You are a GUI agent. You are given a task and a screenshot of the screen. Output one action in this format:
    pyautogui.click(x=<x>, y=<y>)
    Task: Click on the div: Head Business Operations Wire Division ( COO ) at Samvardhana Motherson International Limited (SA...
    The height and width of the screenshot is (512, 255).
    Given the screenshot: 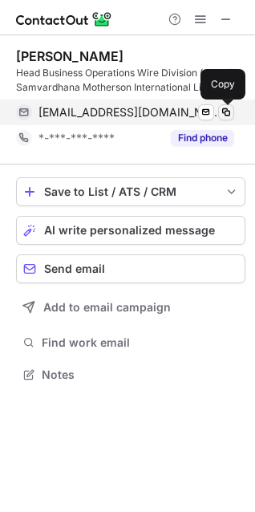 What is the action you would take?
    pyautogui.click(x=131, y=80)
    